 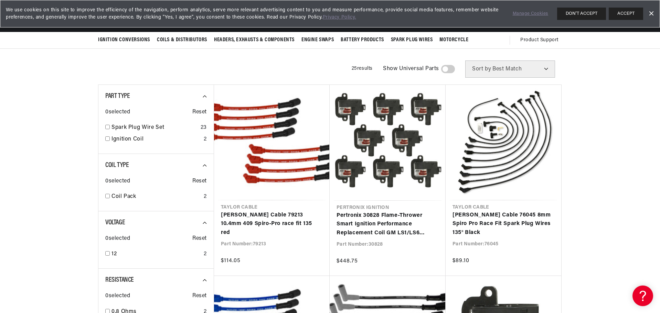 I want to click on span: Sort by, so click(x=481, y=69).